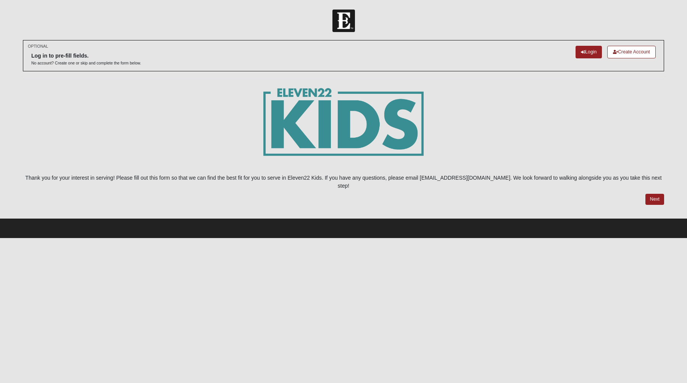  I want to click on p: No account? Create one or skip and complete the form below., so click(86, 63).